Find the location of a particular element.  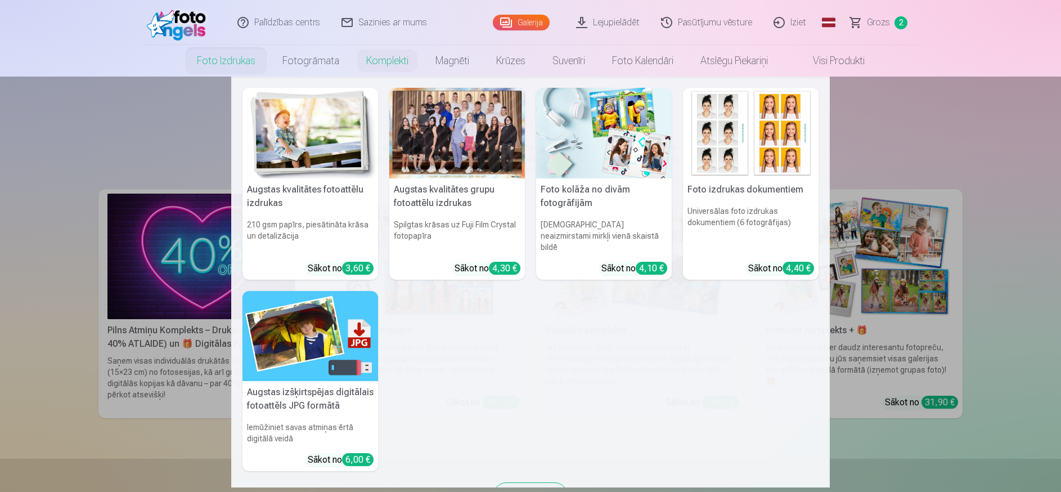

a: Augstas kvalitātes fotoattēlu izdrukasAugstas kvalitātes fotoattēlu izdrukas210 gsm papīrs, piesā... is located at coordinates (310, 183).